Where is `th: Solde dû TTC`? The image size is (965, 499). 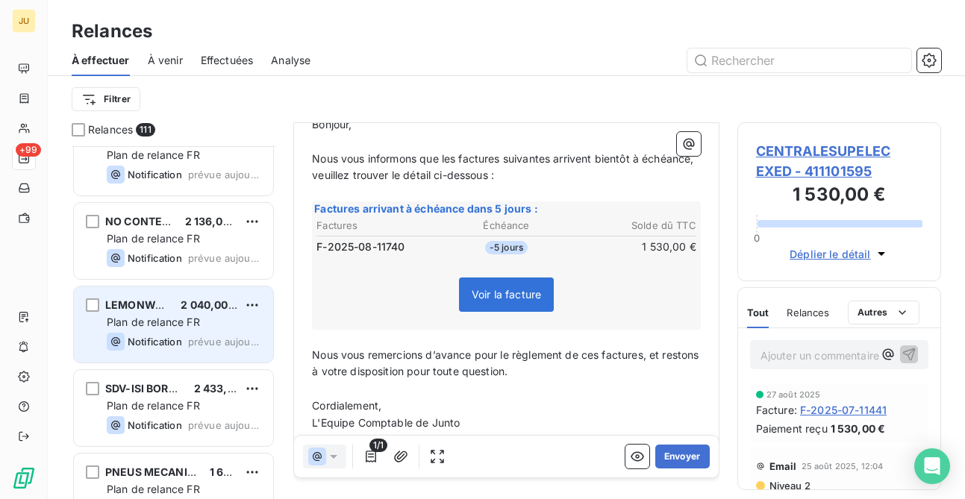 th: Solde dû TTC is located at coordinates (633, 225).